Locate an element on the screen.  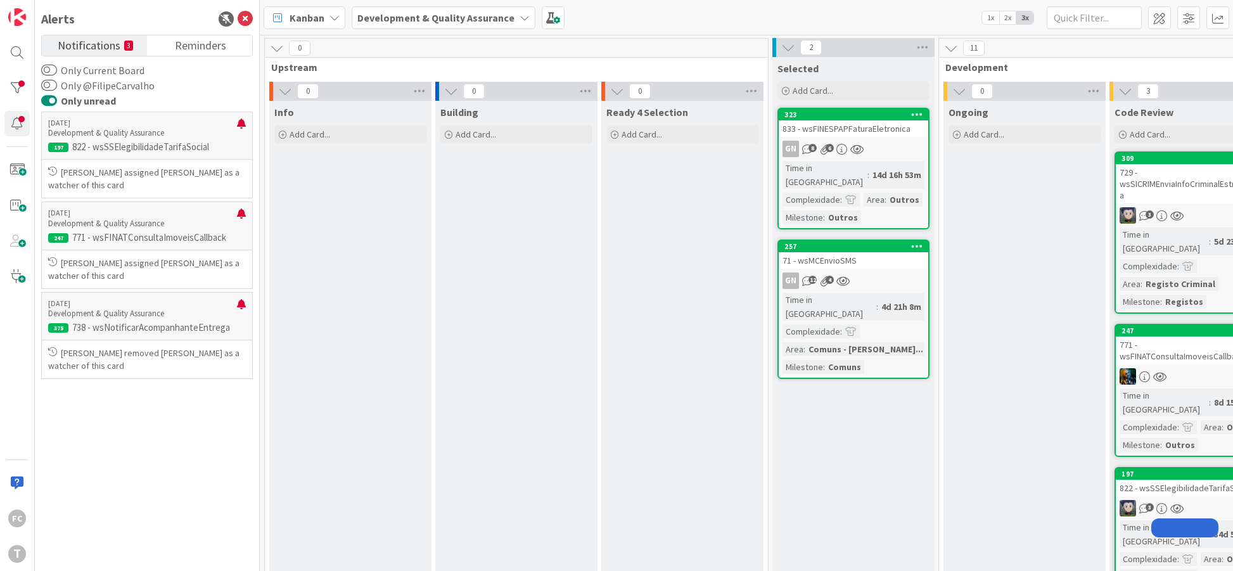
div: Comuns is located at coordinates (844, 367).